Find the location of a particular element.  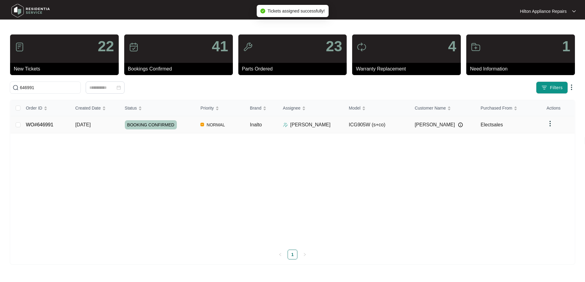

th: Status is located at coordinates (158, 108).